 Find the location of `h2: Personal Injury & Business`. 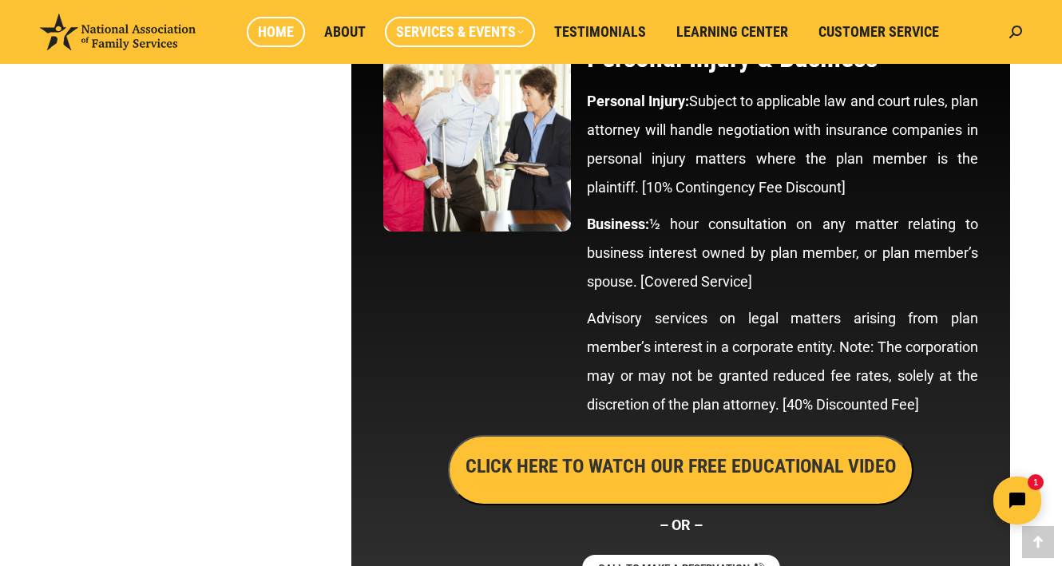

h2: Personal Injury & Business is located at coordinates (783, 58).